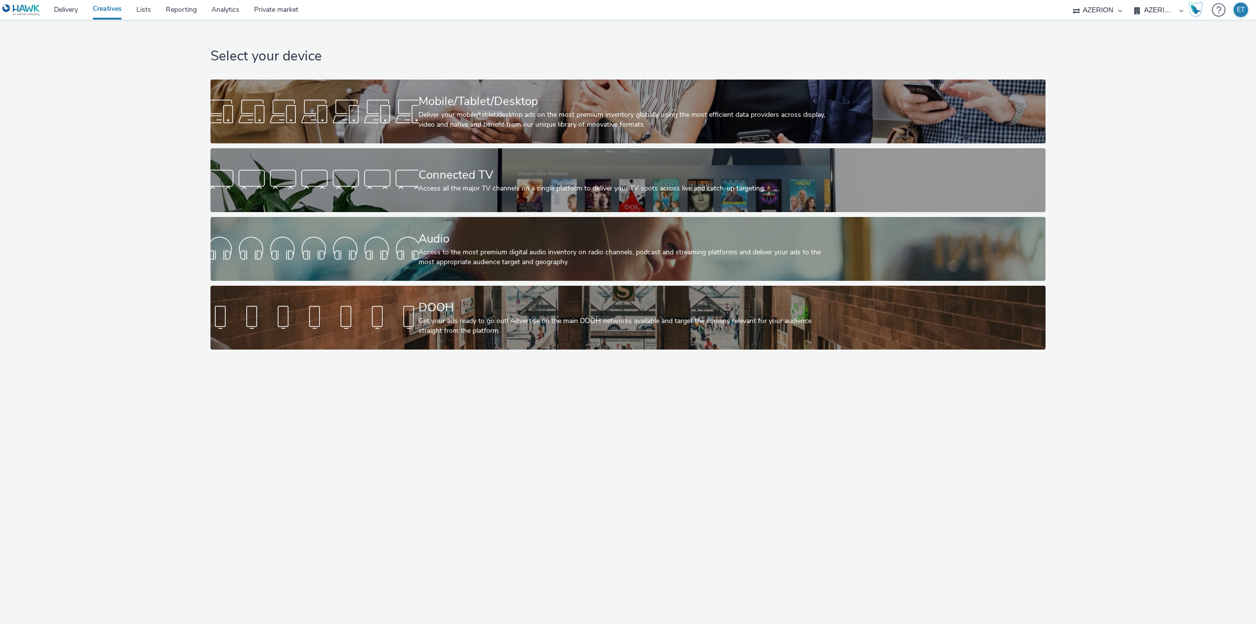 The height and width of the screenshot is (624, 1256). What do you see at coordinates (628, 56) in the screenshot?
I see `h1: Select your device` at bounding box center [628, 56].